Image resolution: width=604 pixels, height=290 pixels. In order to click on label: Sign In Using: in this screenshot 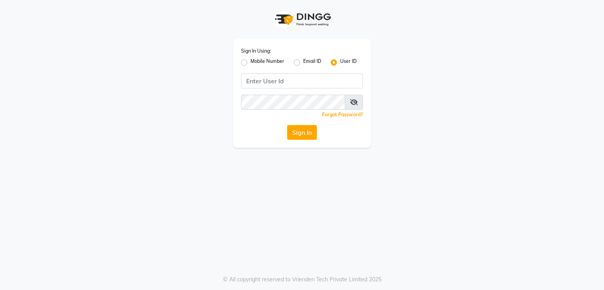, I will do `click(256, 51)`.